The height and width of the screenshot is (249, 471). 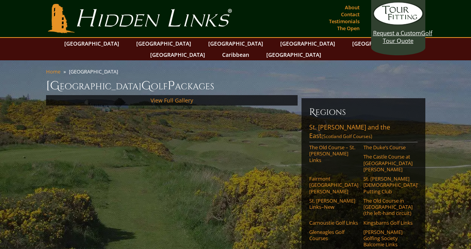 I want to click on a: View Full Gallery, so click(x=172, y=100).